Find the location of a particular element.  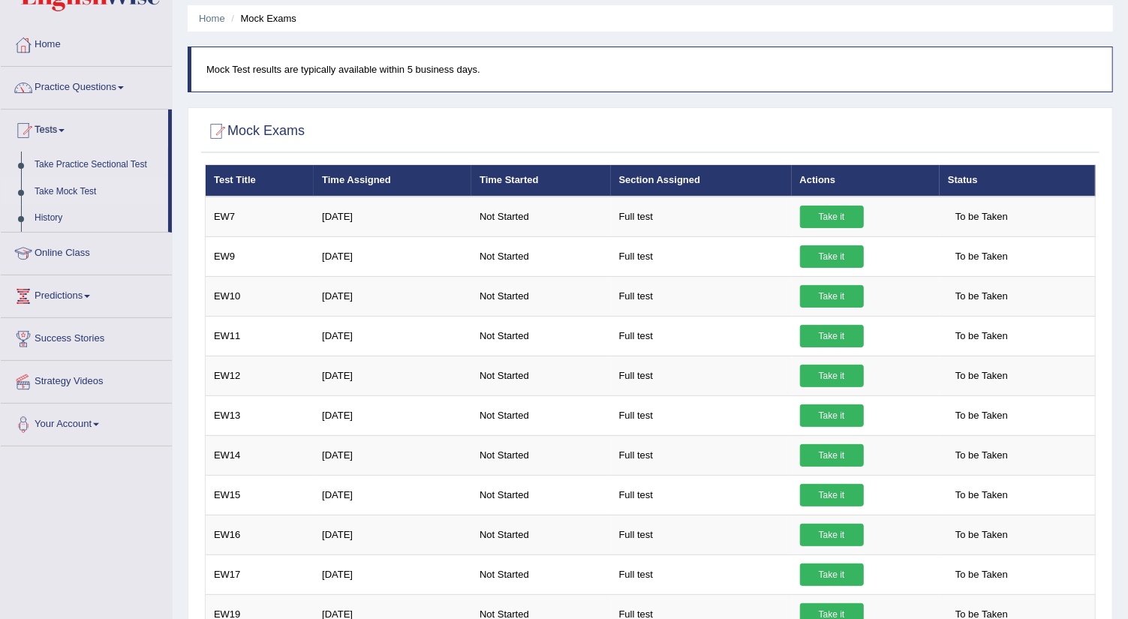

a: Strategy Videos is located at coordinates (86, 380).